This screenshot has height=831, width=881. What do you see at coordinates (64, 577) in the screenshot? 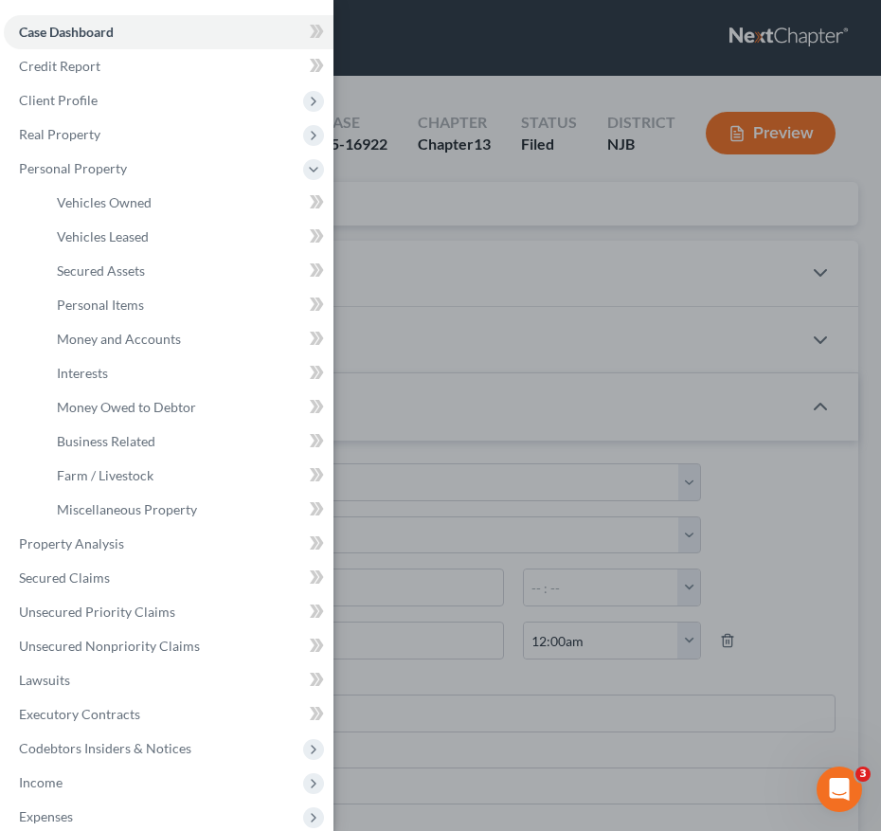
I see `span: Secured Claims` at bounding box center [64, 577].